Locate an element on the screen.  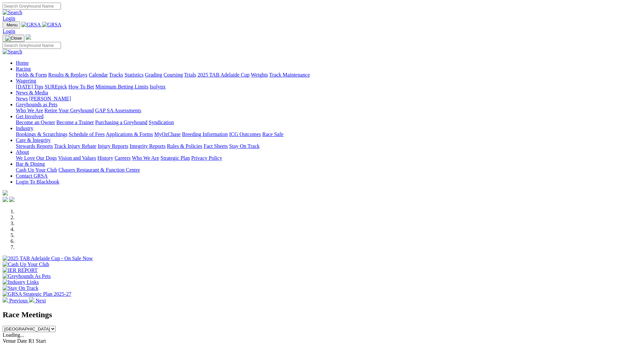
a: Track Maintenance is located at coordinates (290, 75).